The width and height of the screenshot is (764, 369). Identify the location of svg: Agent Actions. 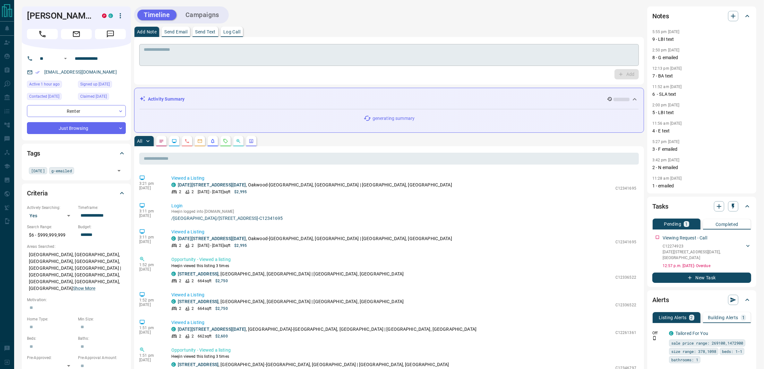
(251, 141).